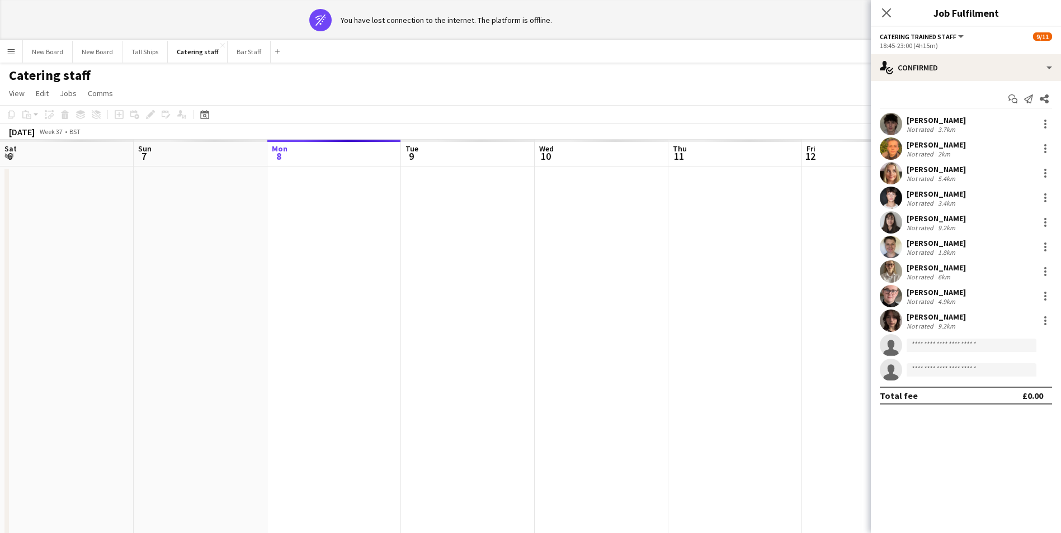  What do you see at coordinates (966, 45) in the screenshot?
I see `div: 18:45-23:00 (4h15m)` at bounding box center [966, 45].